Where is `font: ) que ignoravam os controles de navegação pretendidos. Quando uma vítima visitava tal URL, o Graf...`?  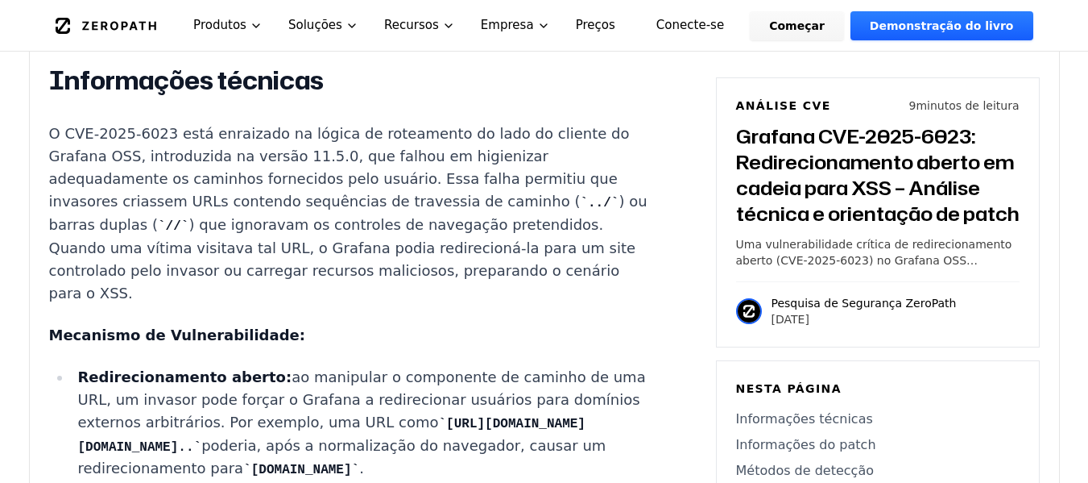 font: ) que ignoravam os controles de navegação pretendidos. Quando uma vítima visitava tal URL, o Graf... is located at coordinates (342, 259).